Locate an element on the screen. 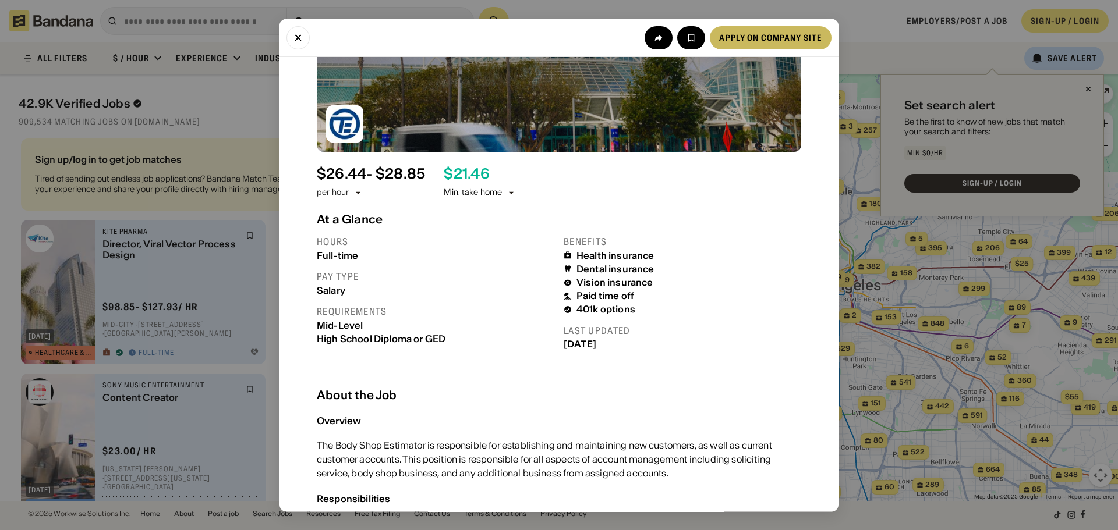 The height and width of the screenshot is (530, 1118). div: Dental insurance is located at coordinates (615, 269).